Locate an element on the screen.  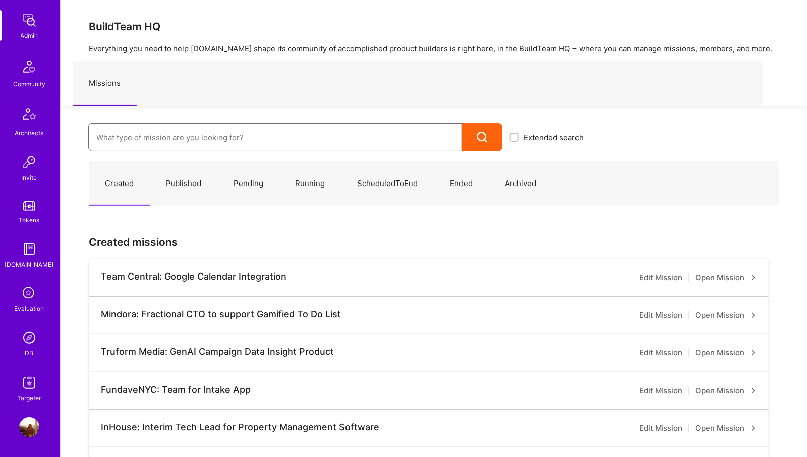
img: Admin Search is located at coordinates (29, 338).